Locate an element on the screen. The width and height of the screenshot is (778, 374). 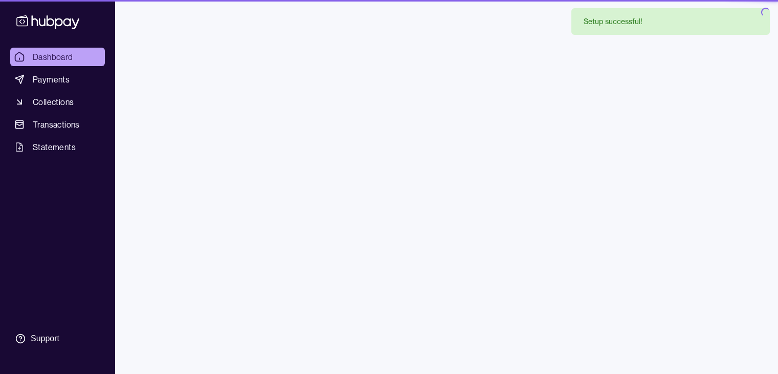
span: Payments is located at coordinates (51, 79).